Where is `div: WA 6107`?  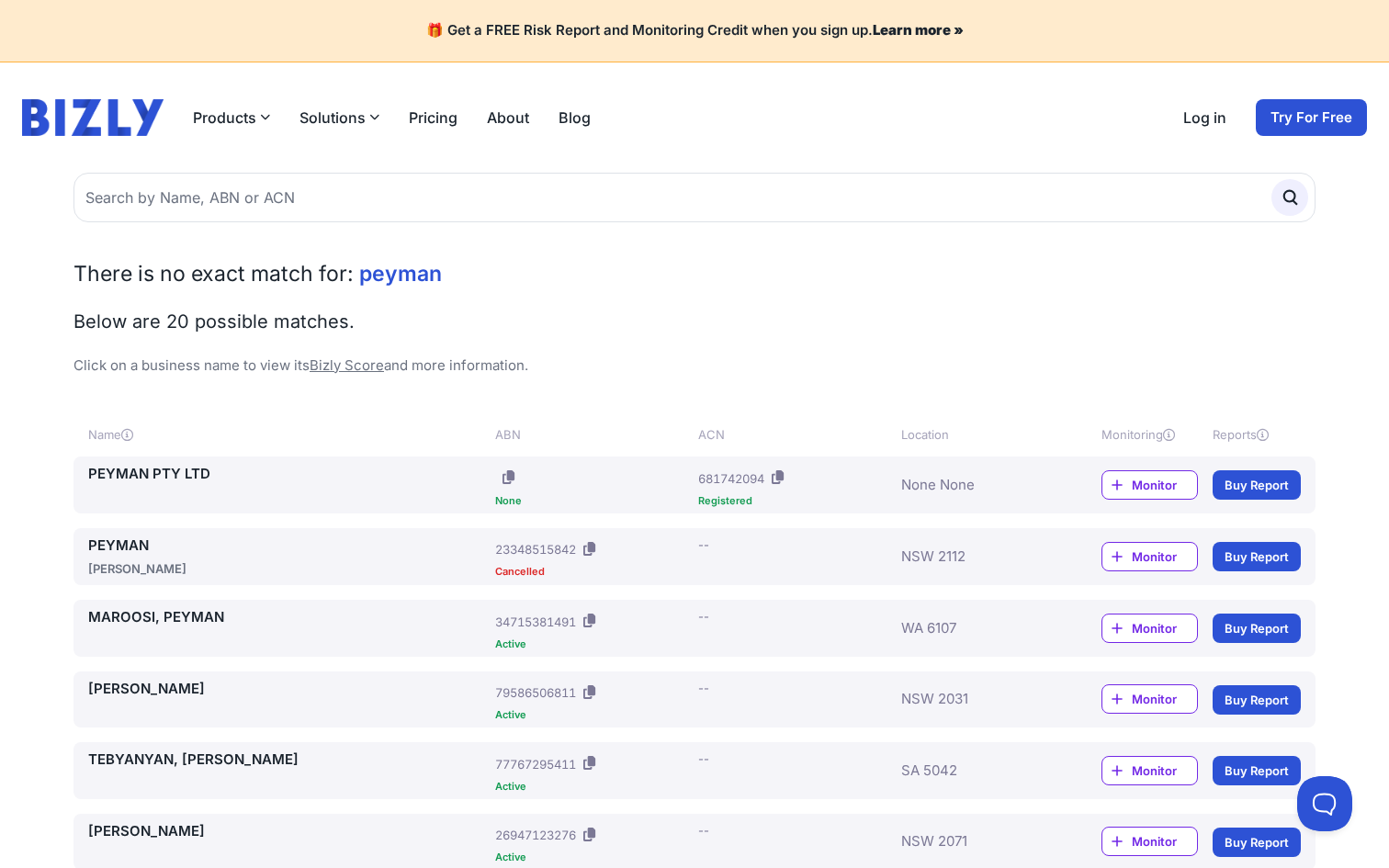 div: WA 6107 is located at coordinates (974, 628).